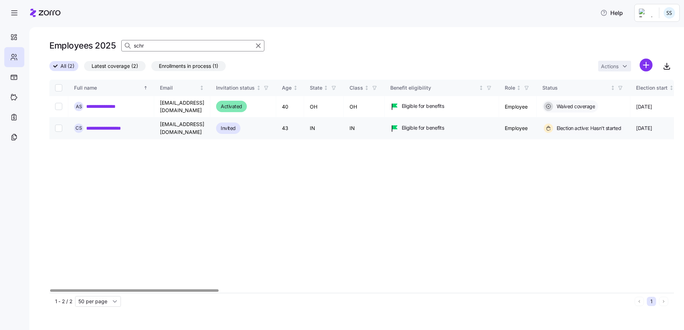  I want to click on div: State, so click(316, 88).